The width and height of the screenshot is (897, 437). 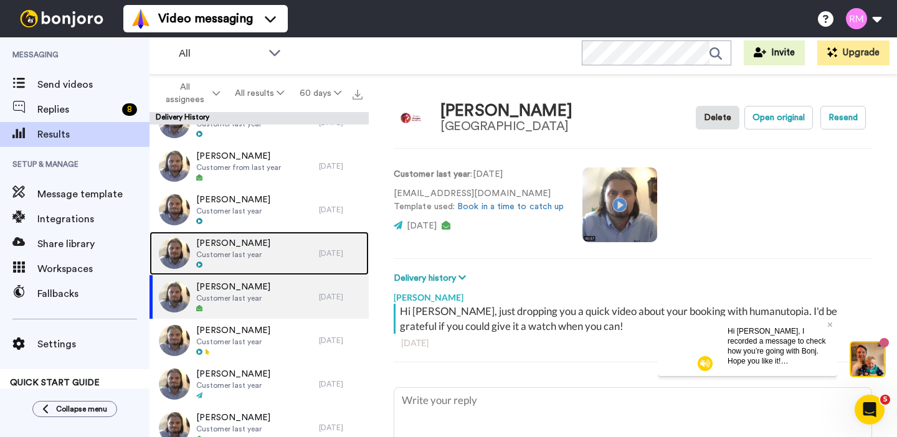 What do you see at coordinates (410, 118) in the screenshot?
I see `img: Image of Sam Behan` at bounding box center [410, 118].